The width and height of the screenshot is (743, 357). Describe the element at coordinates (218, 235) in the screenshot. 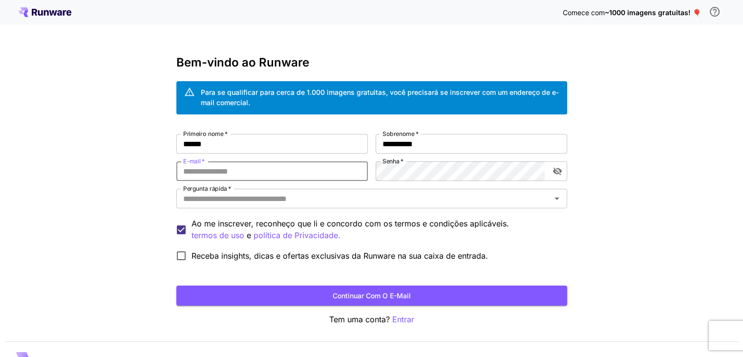

I see `button: Ao me inscrever, reconheço que li e concordo com os termos e condições aplicáveis. e política de ...` at that location.